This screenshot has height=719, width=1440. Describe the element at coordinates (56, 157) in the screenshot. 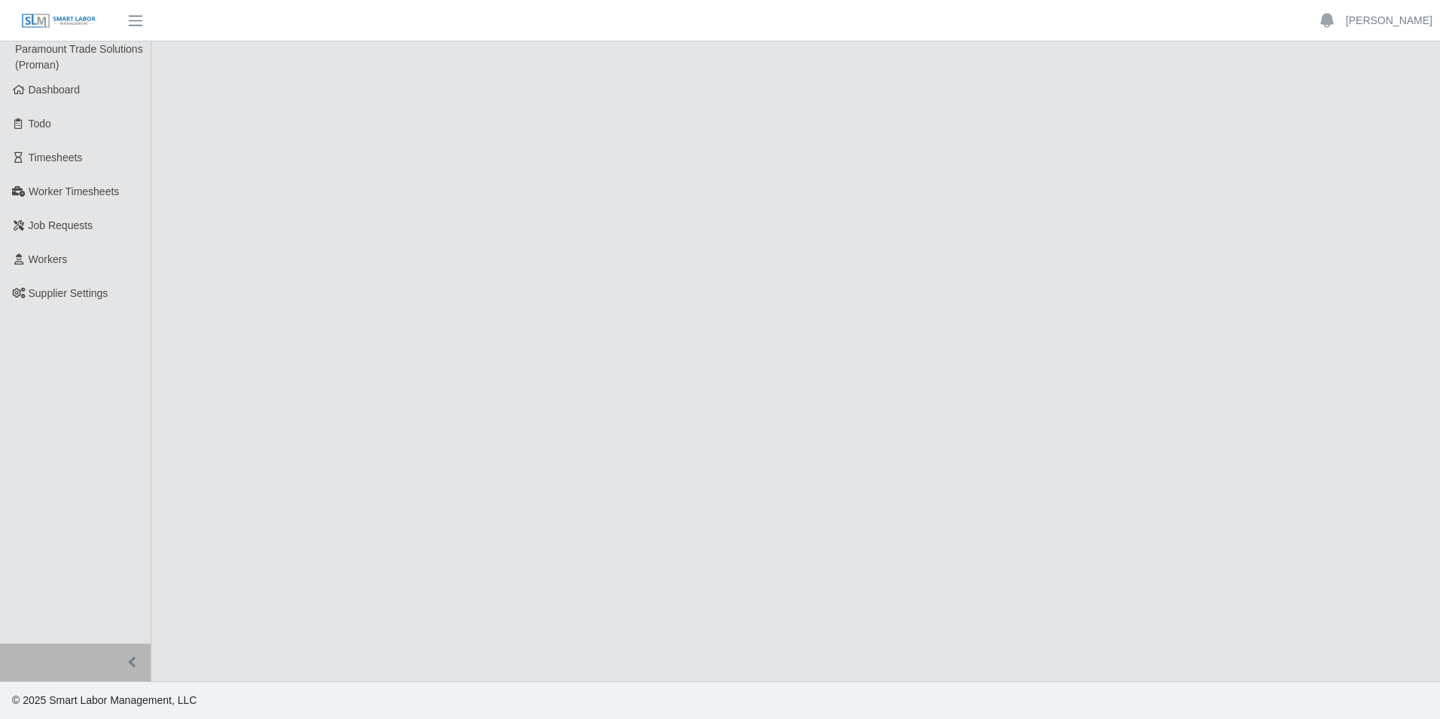

I see `span: Timesheets` at that location.